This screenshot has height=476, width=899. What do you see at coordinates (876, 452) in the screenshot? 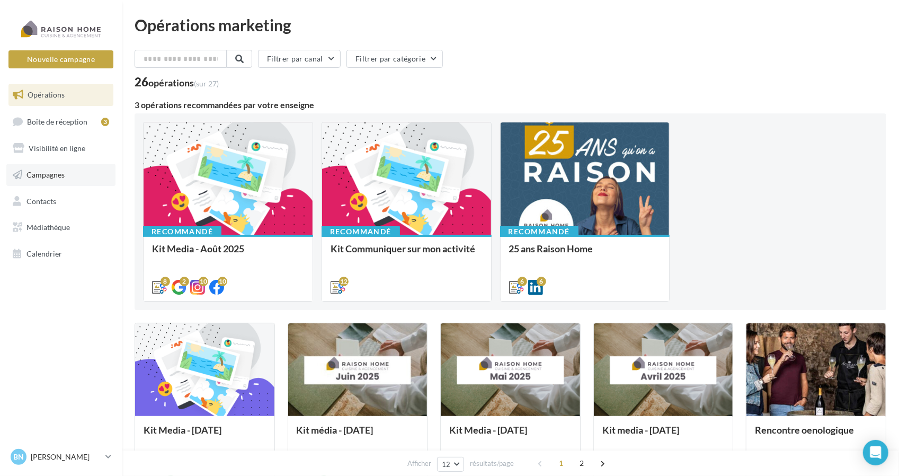
I see `div: Open Intercom Messenger` at bounding box center [876, 452].